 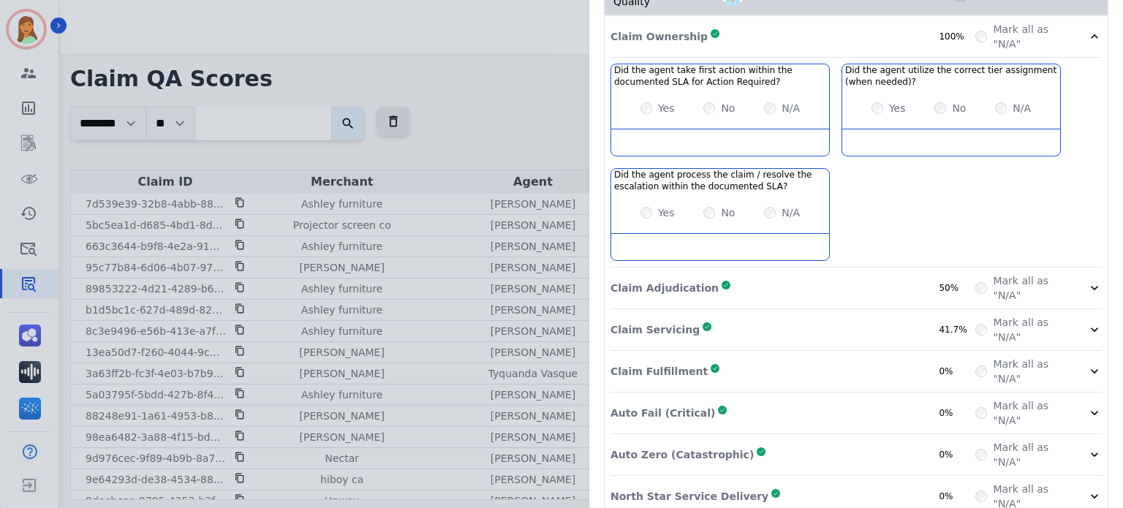 I want to click on p: Claim Servicing, so click(x=655, y=330).